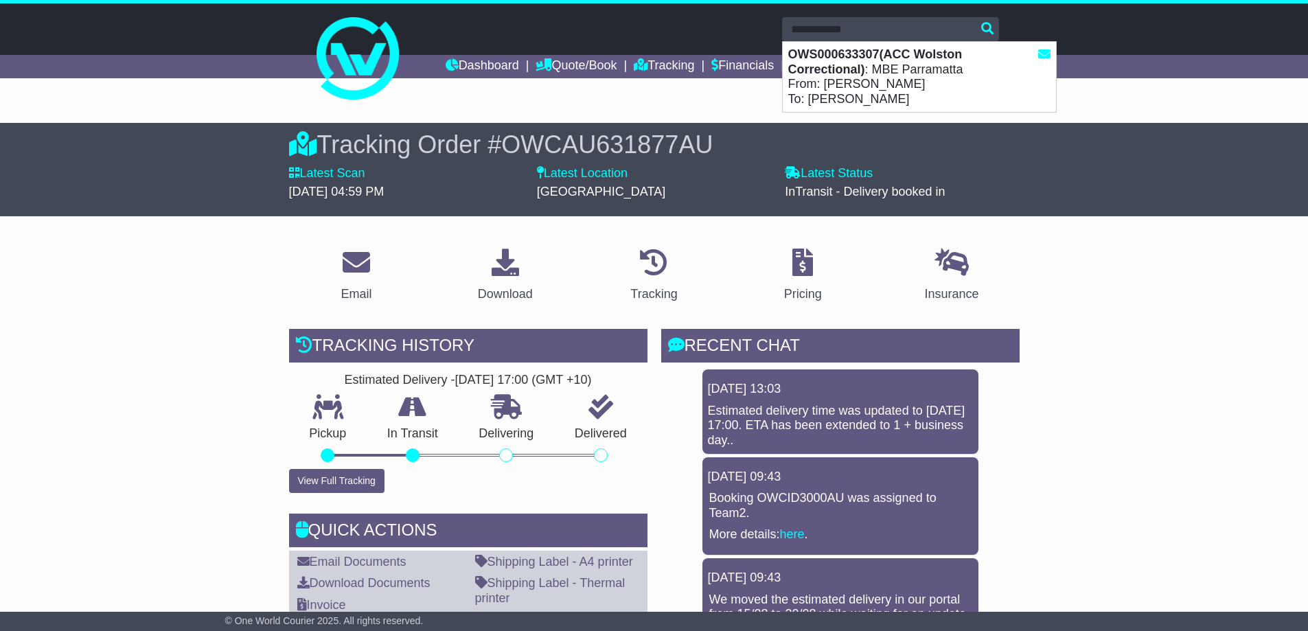 The image size is (1308, 631). What do you see at coordinates (550, 591) in the screenshot?
I see `a: Shipping Label - Thermal printer` at bounding box center [550, 591].